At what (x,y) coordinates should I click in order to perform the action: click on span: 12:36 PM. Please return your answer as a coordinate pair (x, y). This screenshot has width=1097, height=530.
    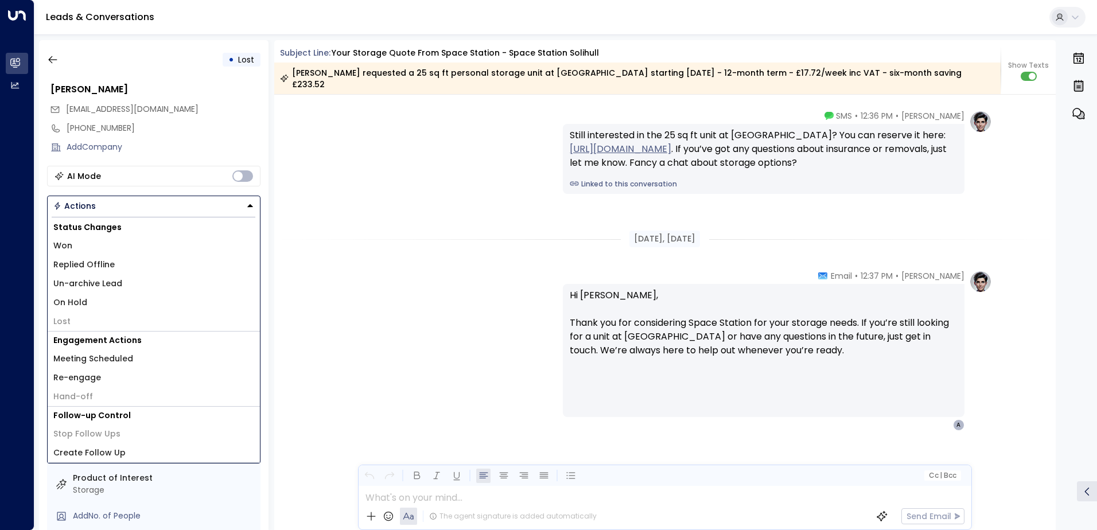
    Looking at the image, I should click on (876, 116).